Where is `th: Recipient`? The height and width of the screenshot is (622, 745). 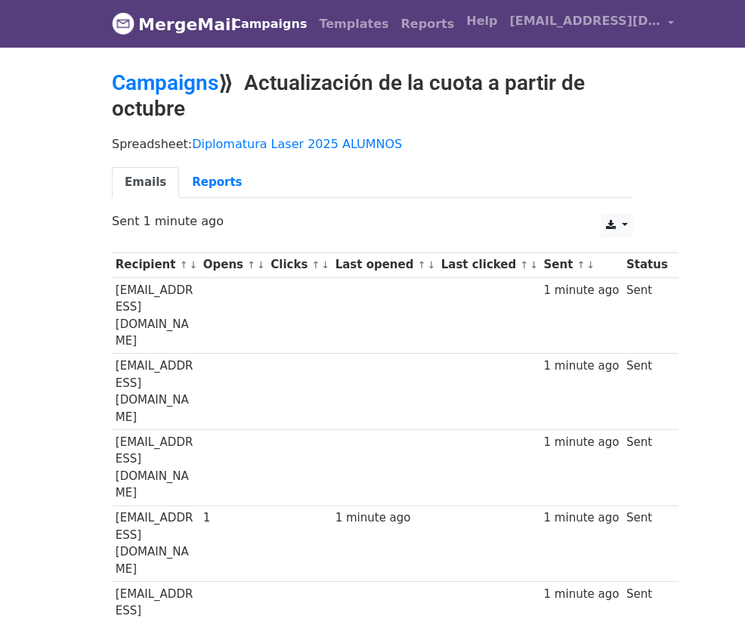
th: Recipient is located at coordinates (156, 264).